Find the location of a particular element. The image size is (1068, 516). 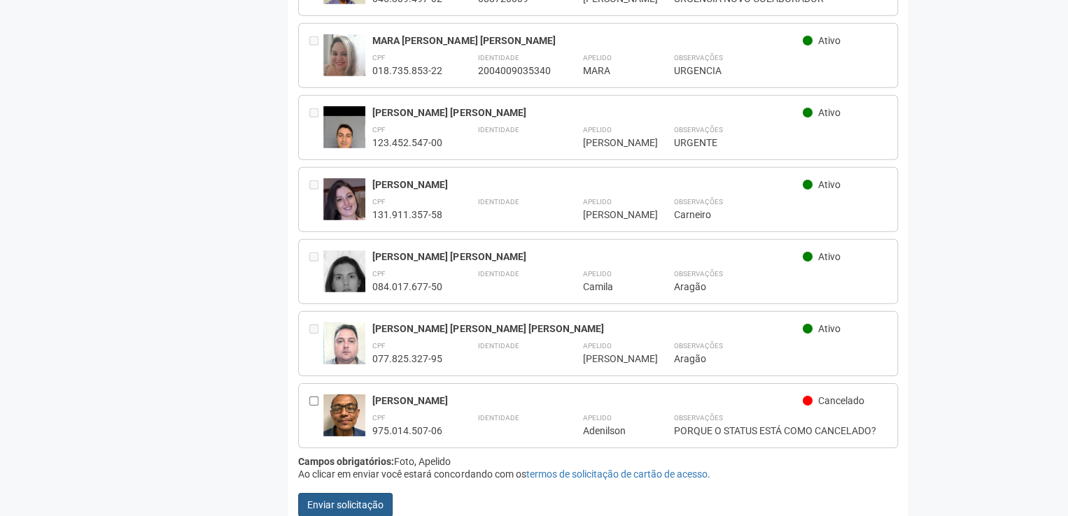

a: termos de solicitação de cartão de acesso is located at coordinates (616, 474).